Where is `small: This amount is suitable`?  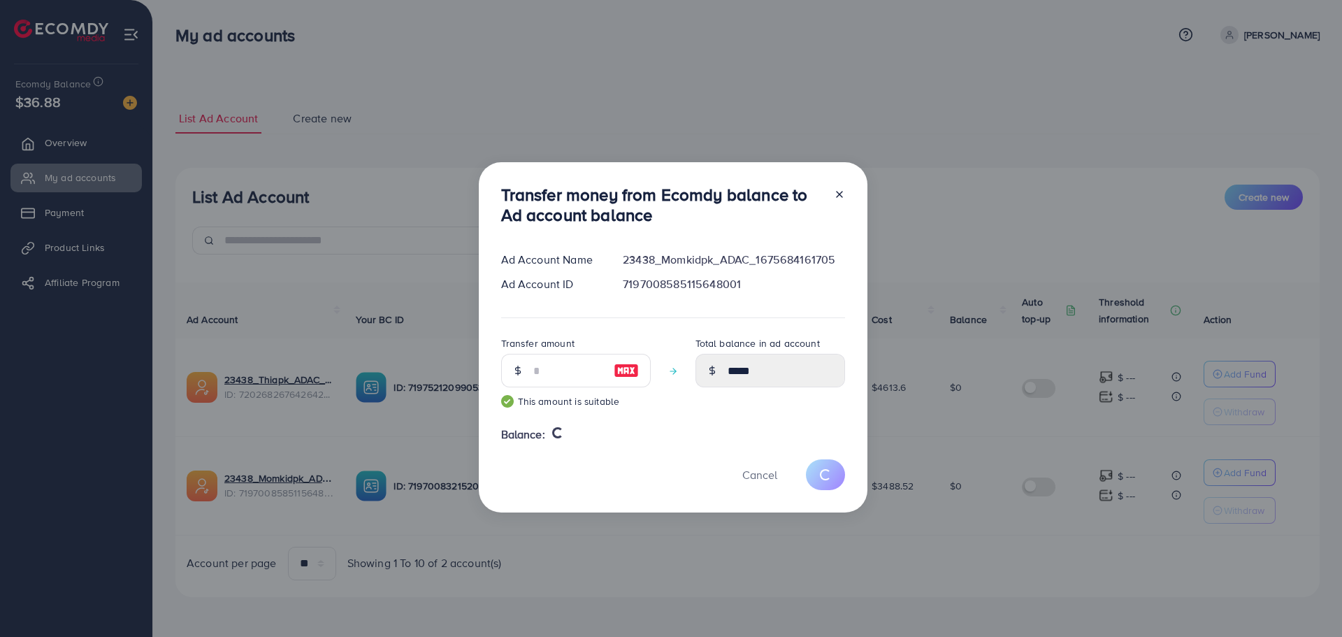
small: This amount is suitable is located at coordinates (576, 401).